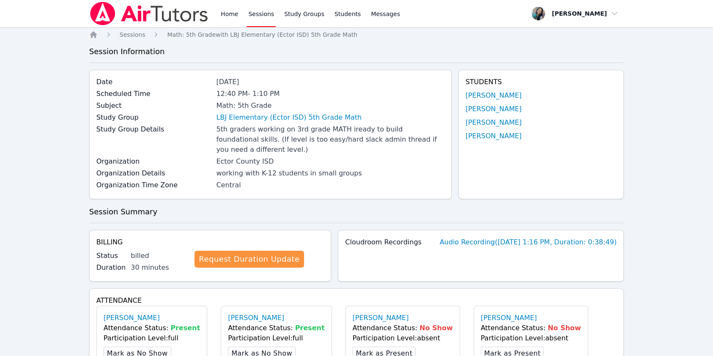  Describe the element at coordinates (111, 256) in the screenshot. I see `label: Status` at that location.